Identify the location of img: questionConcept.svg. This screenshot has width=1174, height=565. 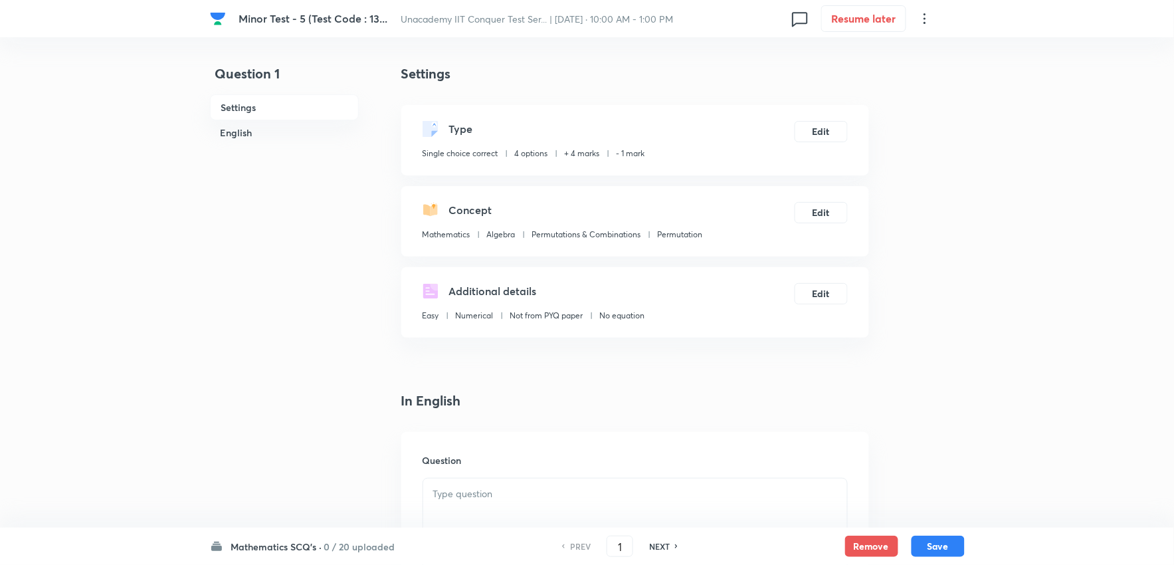
(431, 210).